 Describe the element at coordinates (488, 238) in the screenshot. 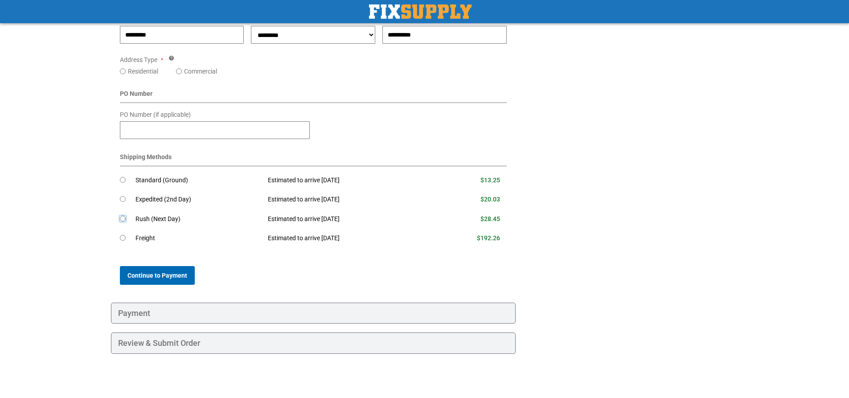

I see `span: $192.26` at that location.